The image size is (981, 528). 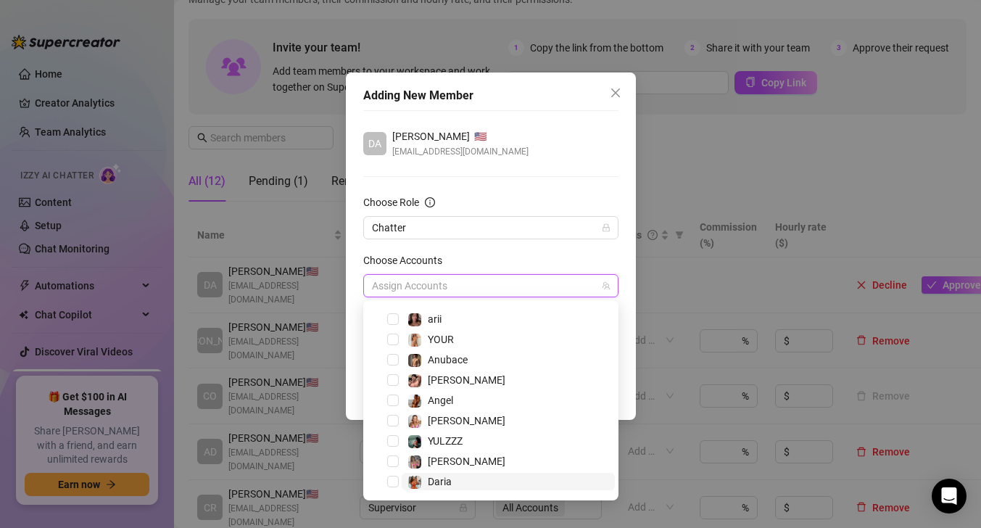 What do you see at coordinates (615, 93) in the screenshot?
I see `span: close` at bounding box center [615, 93].